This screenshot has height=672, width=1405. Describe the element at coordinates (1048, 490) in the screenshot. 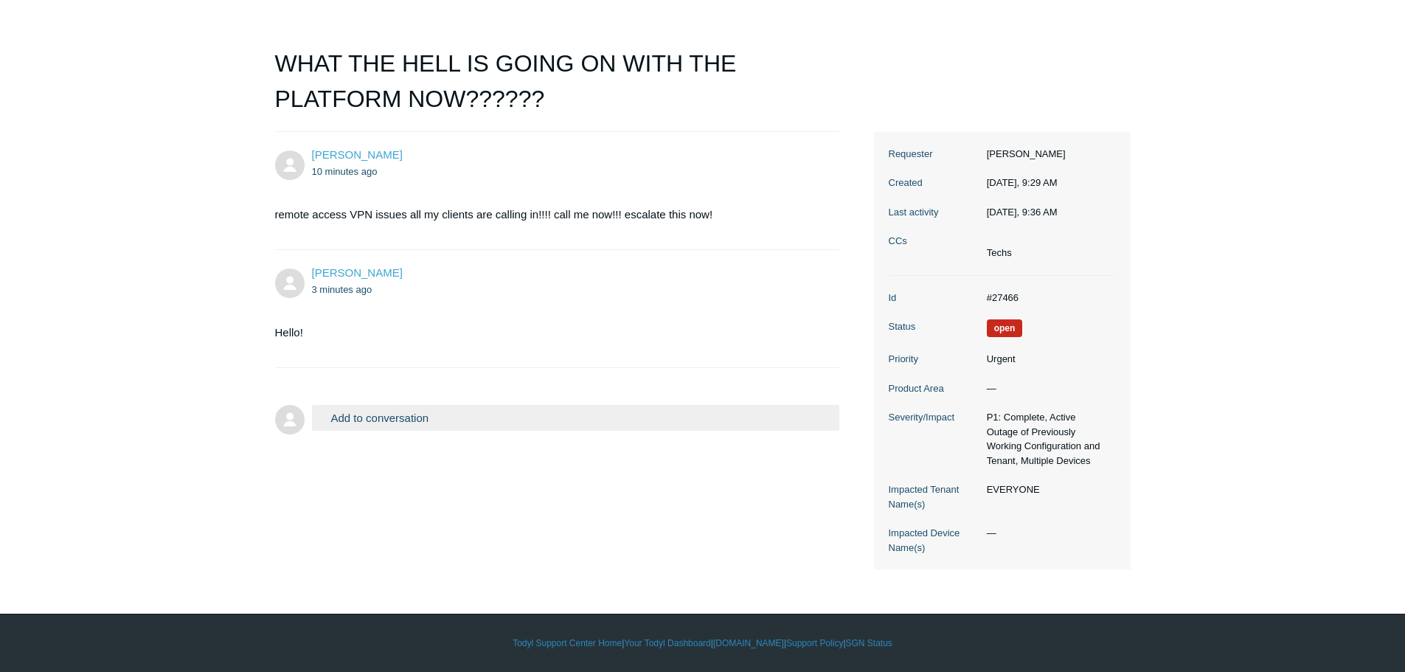

I see `dd: EVERYONE` at that location.